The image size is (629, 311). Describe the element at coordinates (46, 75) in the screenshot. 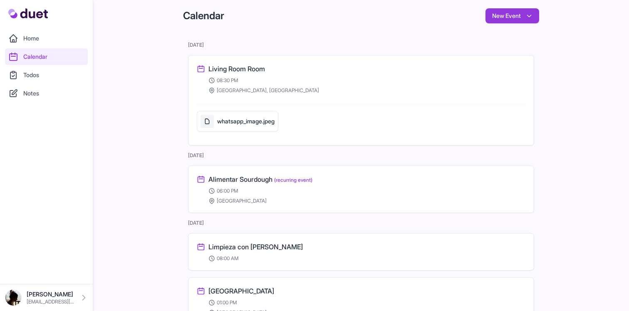

I see `a: Todos` at that location.